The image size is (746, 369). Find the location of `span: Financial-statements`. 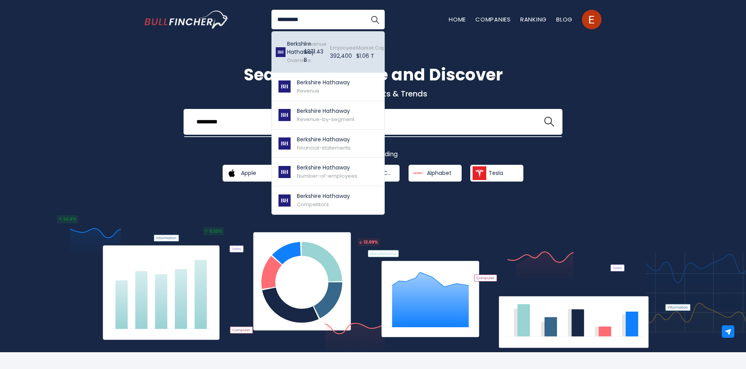

span: Financial-statements is located at coordinates (324, 148).